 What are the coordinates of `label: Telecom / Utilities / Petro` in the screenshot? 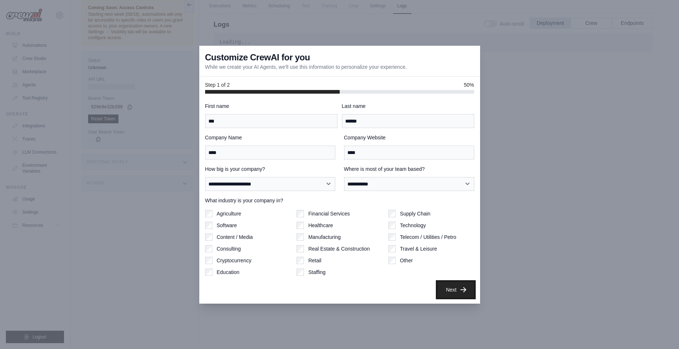 It's located at (428, 237).